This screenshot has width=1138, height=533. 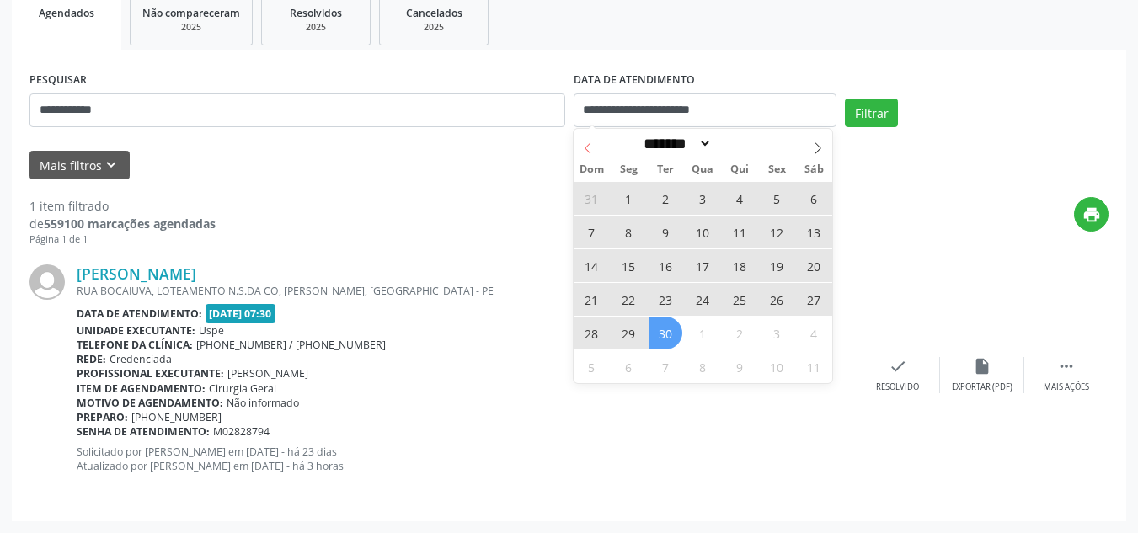 What do you see at coordinates (628, 232) in the screenshot?
I see `span: Setembro 8, 2025` at bounding box center [628, 232].